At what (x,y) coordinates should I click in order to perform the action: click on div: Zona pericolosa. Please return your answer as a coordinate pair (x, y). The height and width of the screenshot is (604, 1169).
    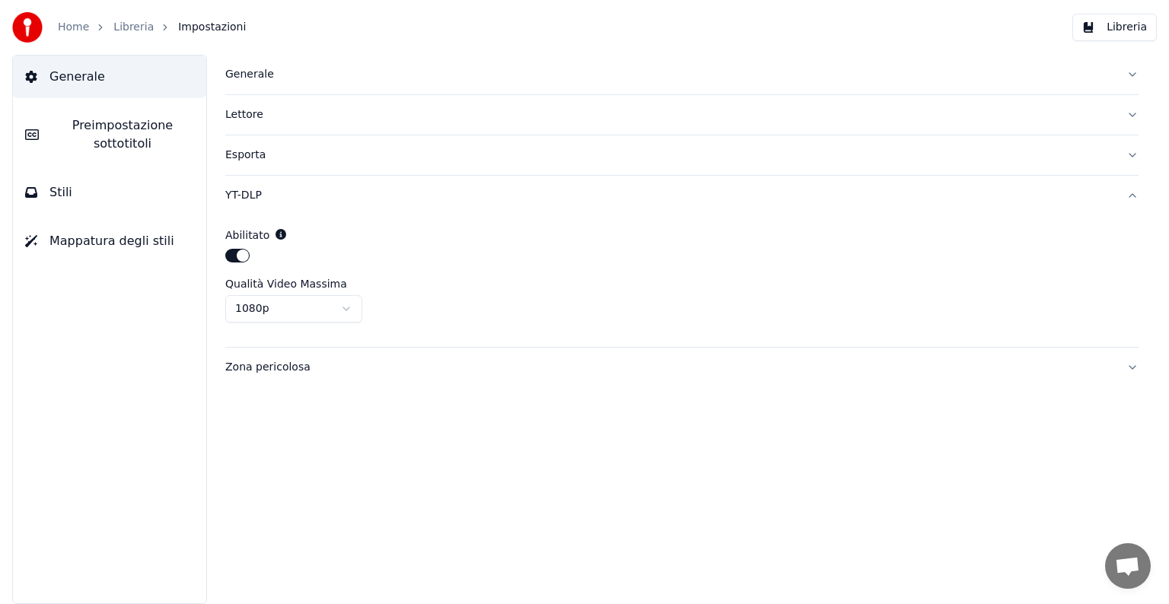
    Looking at the image, I should click on (670, 368).